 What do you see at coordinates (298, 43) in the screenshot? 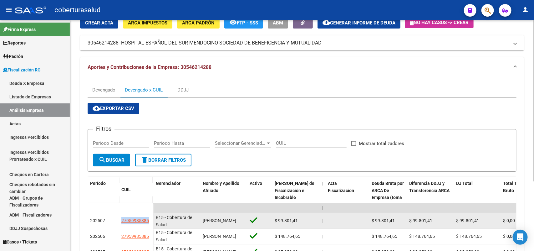
I see `mat-panel-title: 30546214288 -` at bounding box center [298, 43].